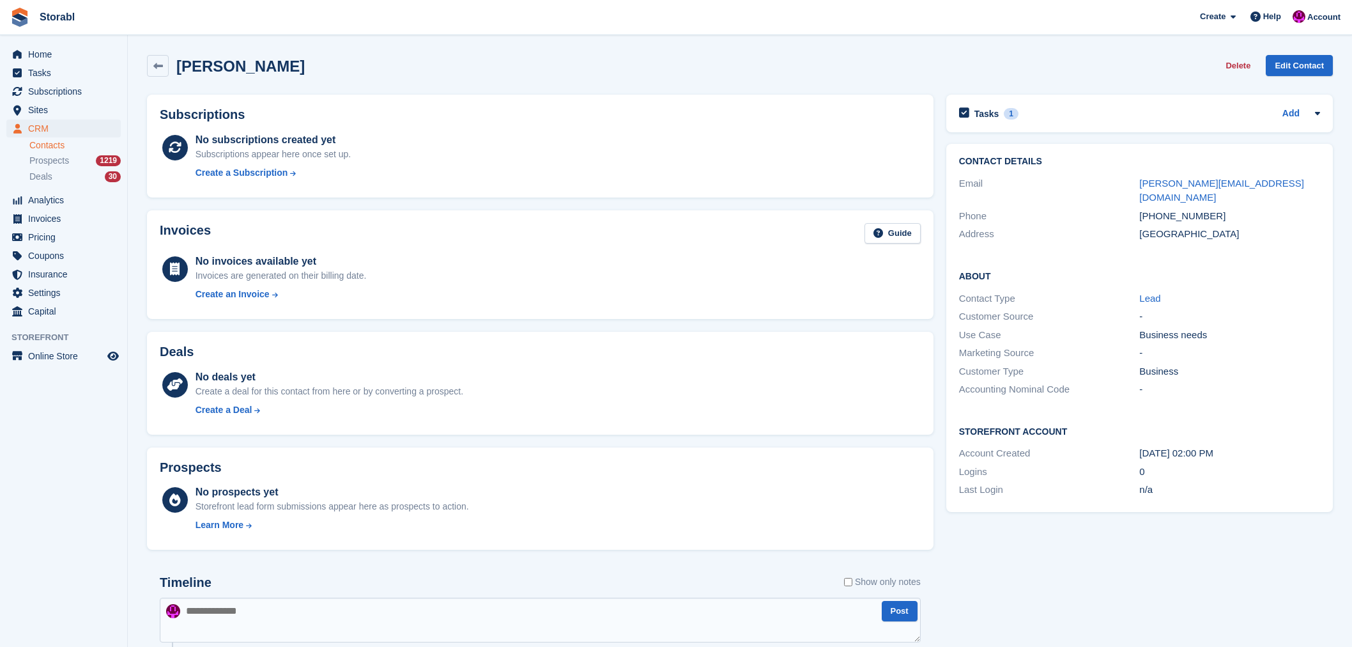 The width and height of the screenshot is (1352, 647). What do you see at coordinates (1149, 298) in the screenshot?
I see `a: Lead` at bounding box center [1149, 298].